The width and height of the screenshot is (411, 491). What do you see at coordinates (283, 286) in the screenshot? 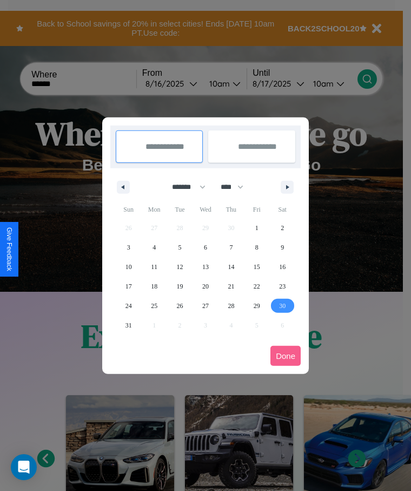
I see `button: 23` at bounding box center [283, 286].